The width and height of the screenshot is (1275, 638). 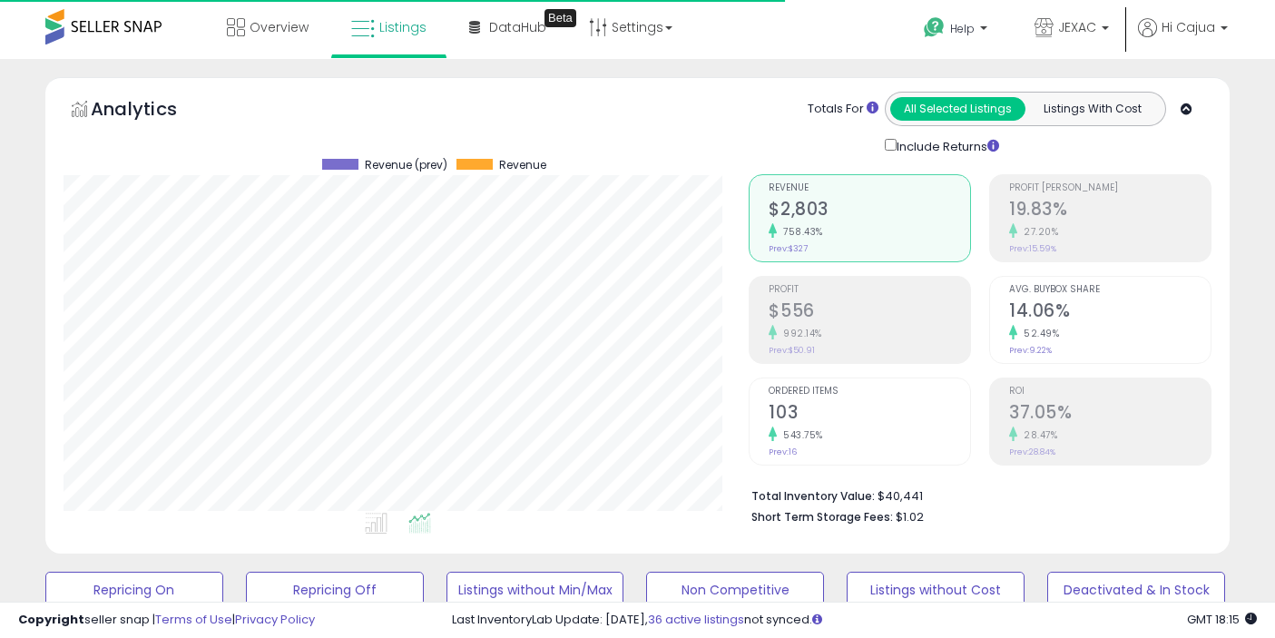 What do you see at coordinates (403, 27) in the screenshot?
I see `span: Listings` at bounding box center [403, 27].